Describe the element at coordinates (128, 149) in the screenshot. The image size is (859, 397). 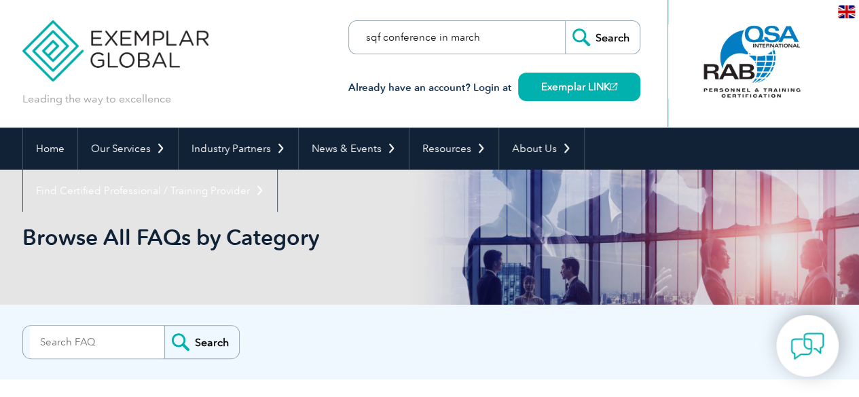
I see `a: Our Services` at that location.